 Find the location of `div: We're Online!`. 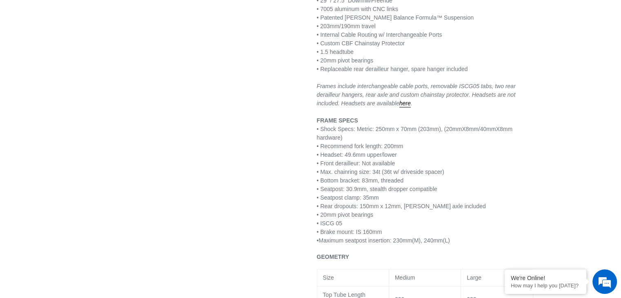

div: We're Online! is located at coordinates (546, 278).